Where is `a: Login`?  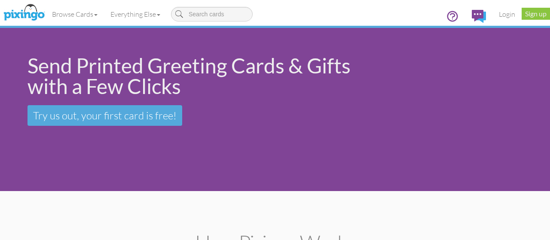
a: Login is located at coordinates (507, 14).